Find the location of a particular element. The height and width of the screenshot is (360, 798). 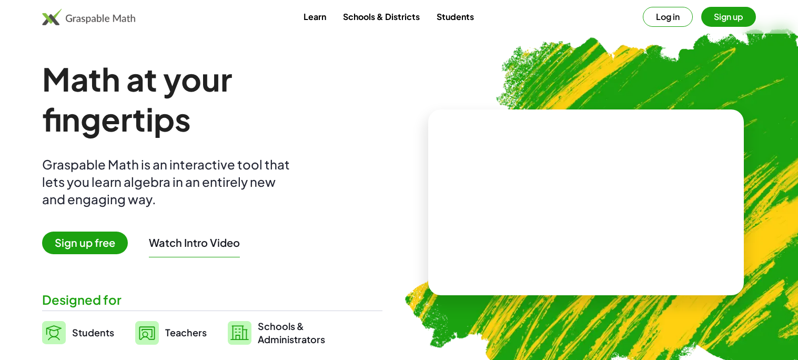

h1: Math at your fingertips is located at coordinates (209, 99).